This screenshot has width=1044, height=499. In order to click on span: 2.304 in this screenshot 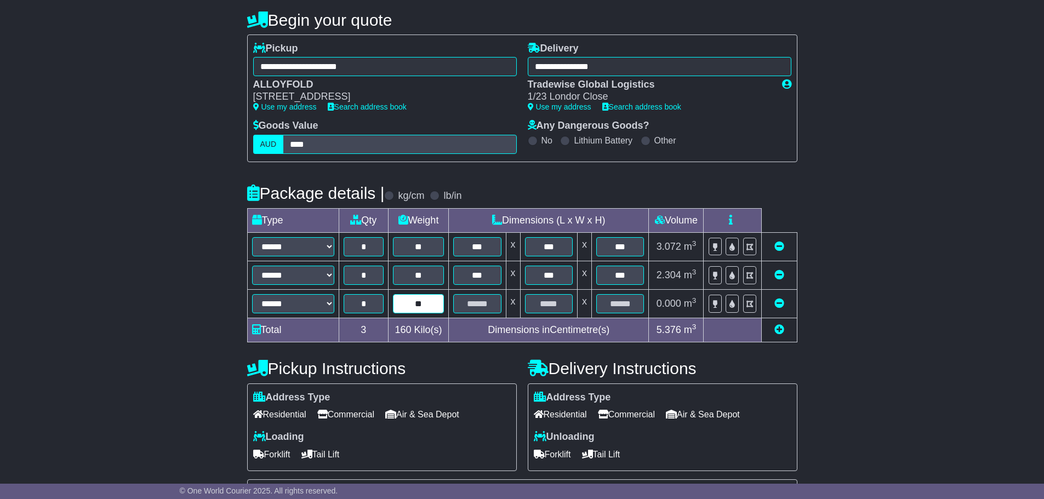, I will do `click(668, 275)`.